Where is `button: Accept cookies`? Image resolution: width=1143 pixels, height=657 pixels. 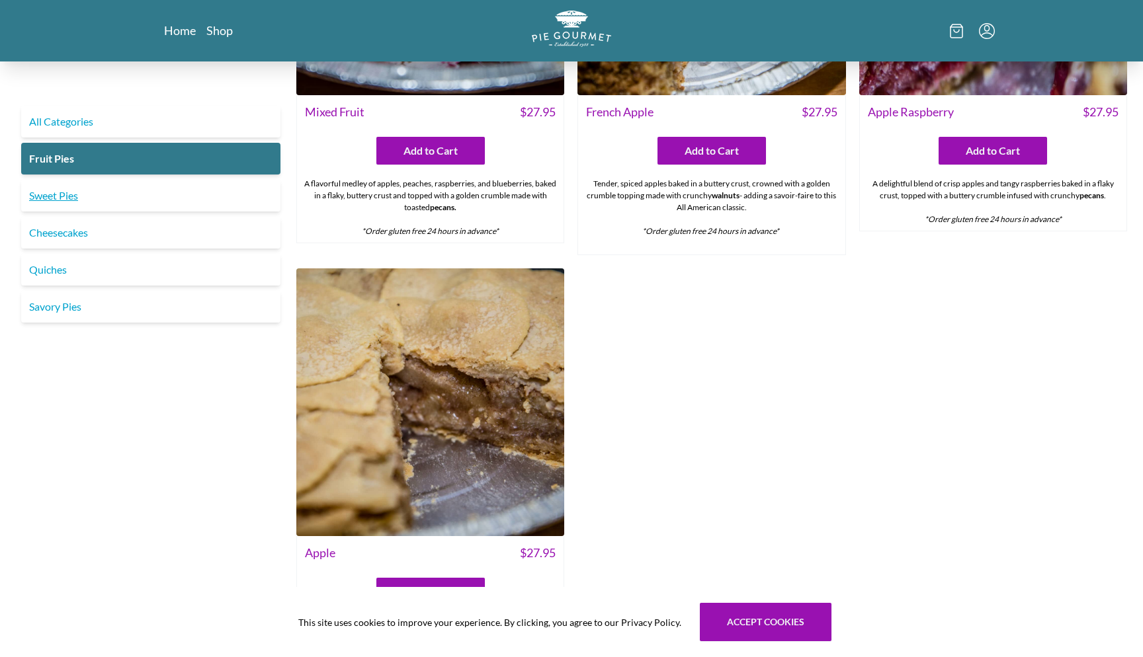 button: Accept cookies is located at coordinates (765, 622).